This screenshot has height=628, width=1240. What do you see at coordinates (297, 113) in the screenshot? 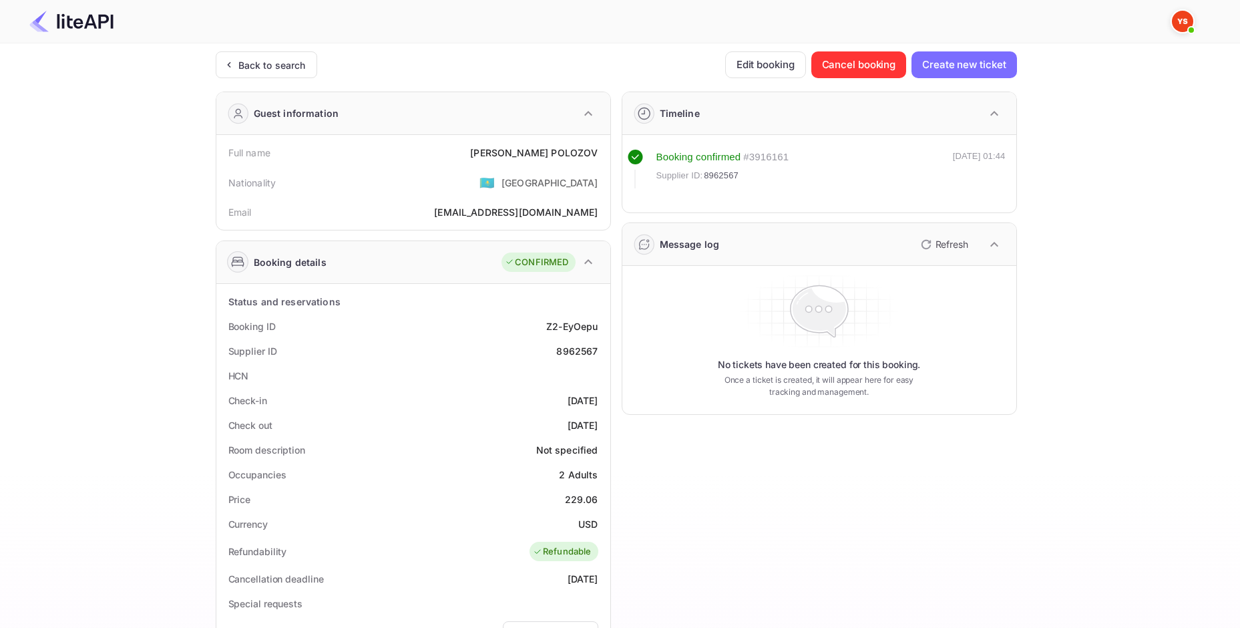
I see `div: Guest information` at bounding box center [297, 113].